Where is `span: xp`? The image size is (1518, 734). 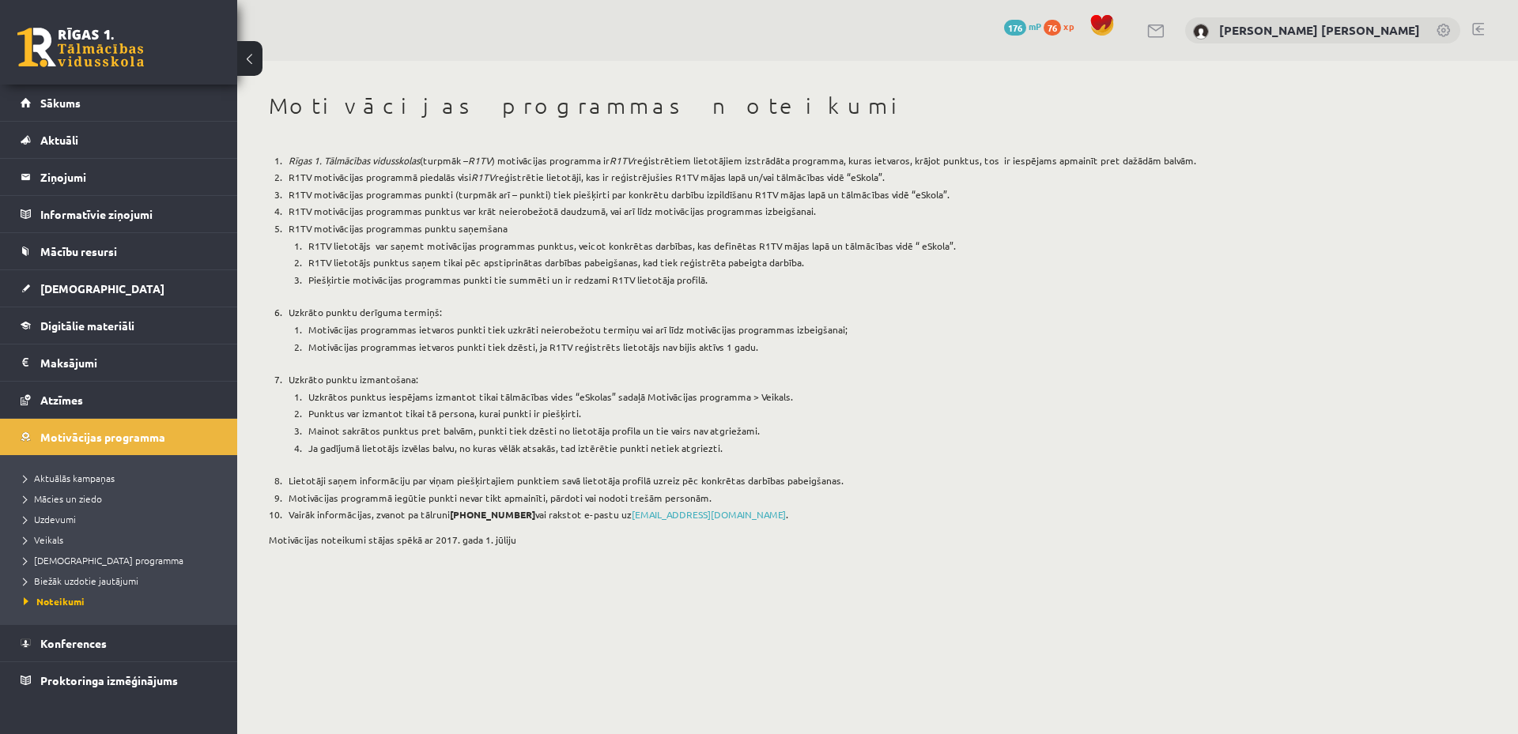
span: xp is located at coordinates (1068, 26).